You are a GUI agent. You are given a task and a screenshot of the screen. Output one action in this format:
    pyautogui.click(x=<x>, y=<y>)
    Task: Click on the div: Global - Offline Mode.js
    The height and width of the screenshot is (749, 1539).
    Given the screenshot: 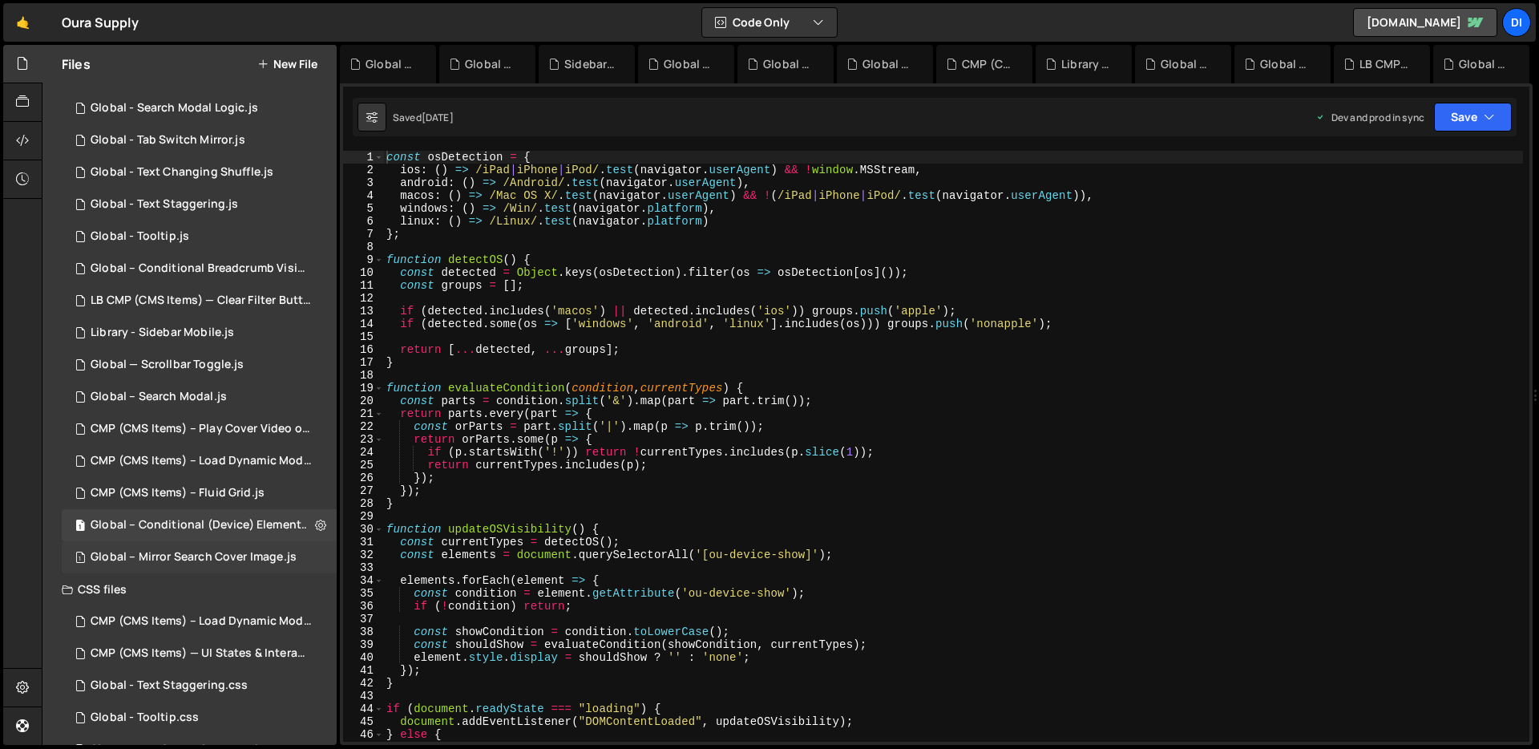 What is the action you would take?
    pyautogui.click(x=1186, y=64)
    